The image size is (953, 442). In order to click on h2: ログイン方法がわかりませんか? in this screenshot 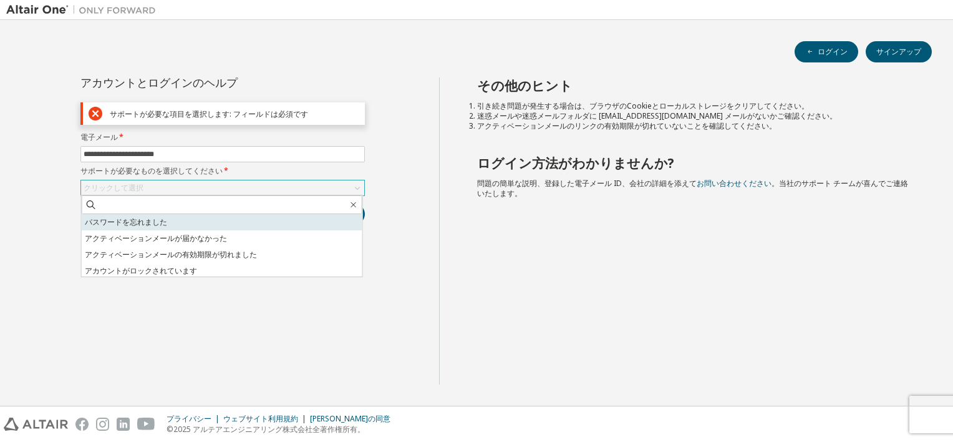, I will do `click(694, 163)`.